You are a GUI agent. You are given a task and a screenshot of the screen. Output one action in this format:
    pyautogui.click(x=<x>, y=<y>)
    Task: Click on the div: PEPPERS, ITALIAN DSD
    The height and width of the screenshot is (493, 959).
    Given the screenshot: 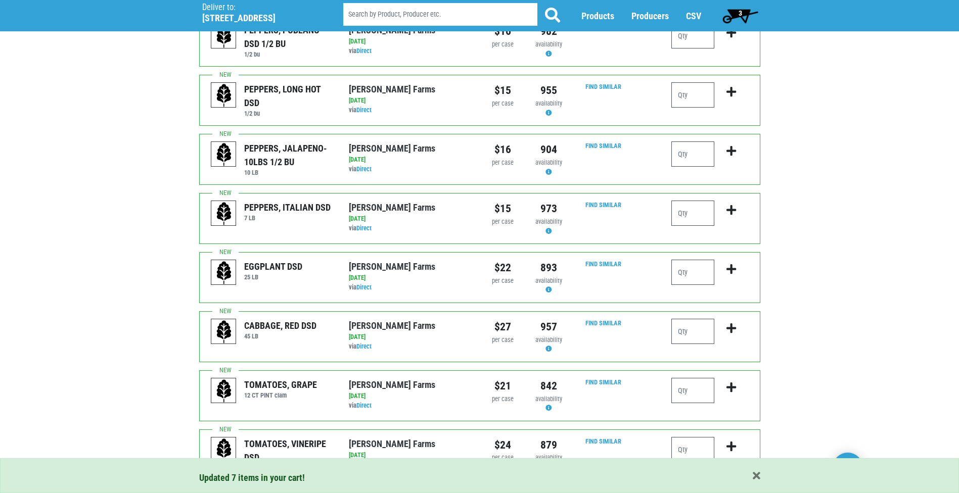 What is the action you would take?
    pyautogui.click(x=287, y=207)
    